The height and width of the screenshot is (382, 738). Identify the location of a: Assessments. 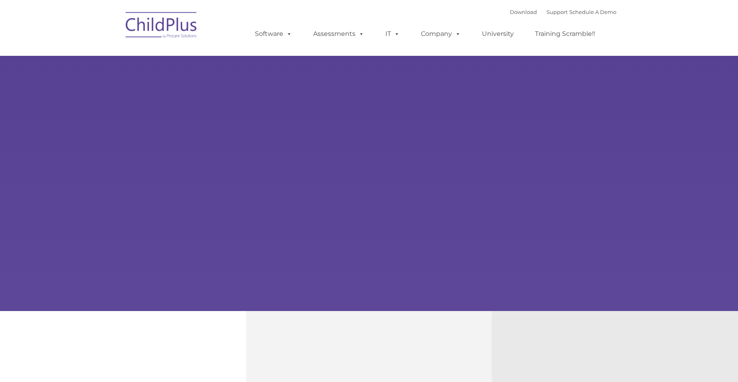
(339, 34).